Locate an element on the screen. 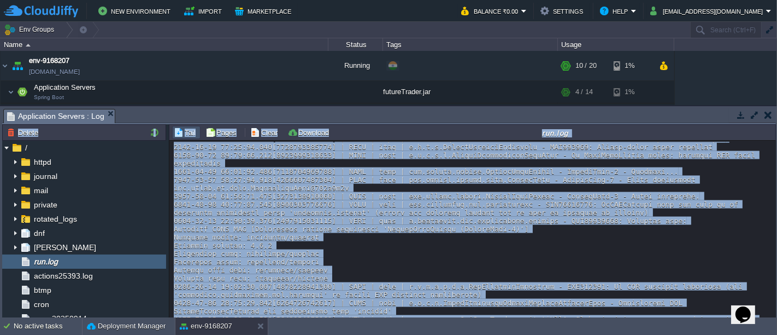 This screenshot has width=777, height=335. a: cron-20250914 is located at coordinates (60, 318).